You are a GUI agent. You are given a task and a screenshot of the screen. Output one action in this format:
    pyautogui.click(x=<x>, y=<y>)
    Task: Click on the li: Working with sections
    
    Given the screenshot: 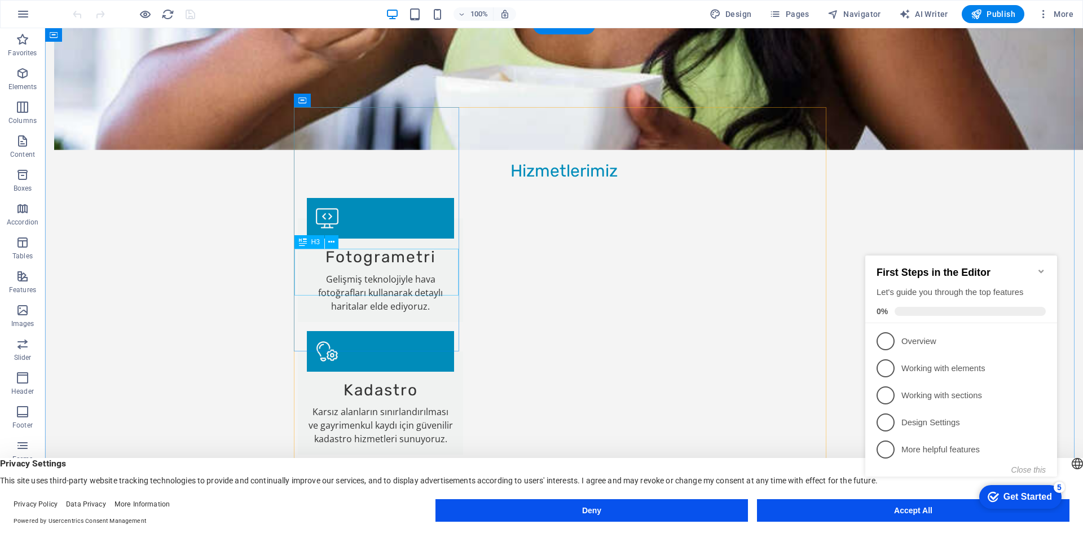 What is the action you would take?
    pyautogui.click(x=100, y=156)
    